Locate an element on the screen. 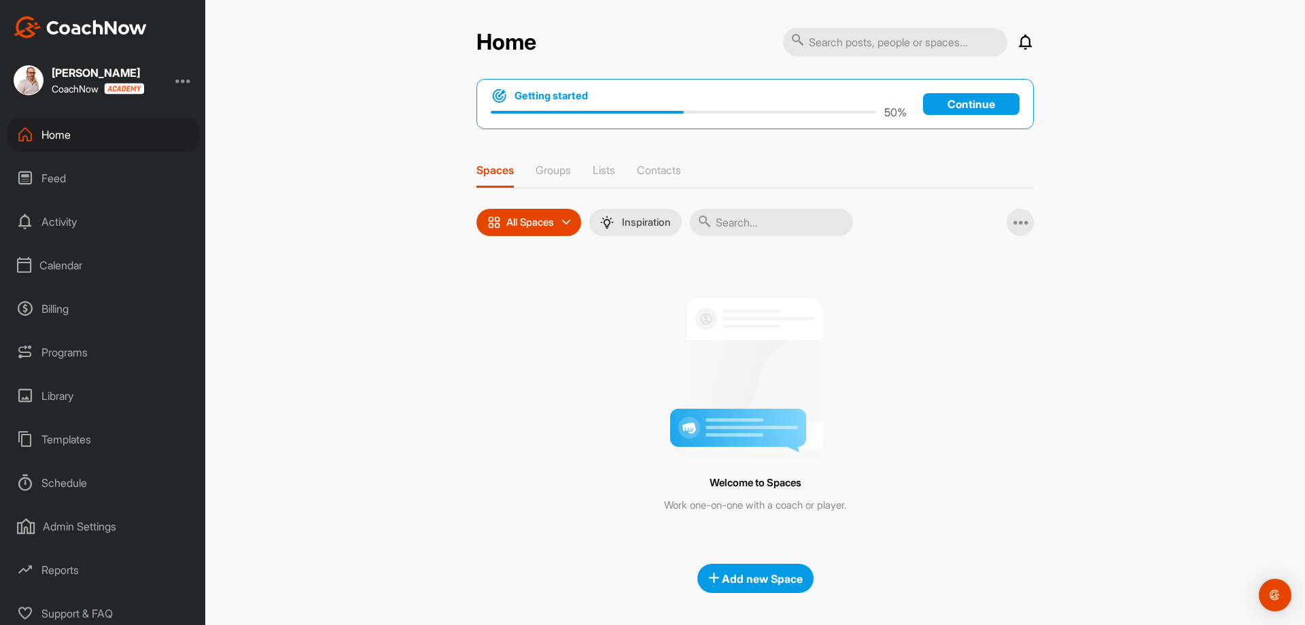 The height and width of the screenshot is (625, 1305). img: bullseye is located at coordinates (499, 96).